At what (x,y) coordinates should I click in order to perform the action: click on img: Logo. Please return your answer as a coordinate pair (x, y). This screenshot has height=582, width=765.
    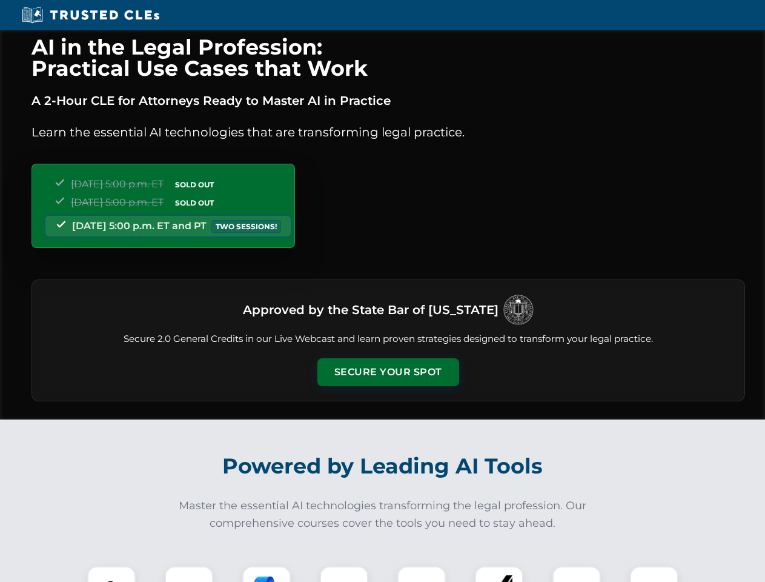
    Looking at the image, I should click on (519, 310).